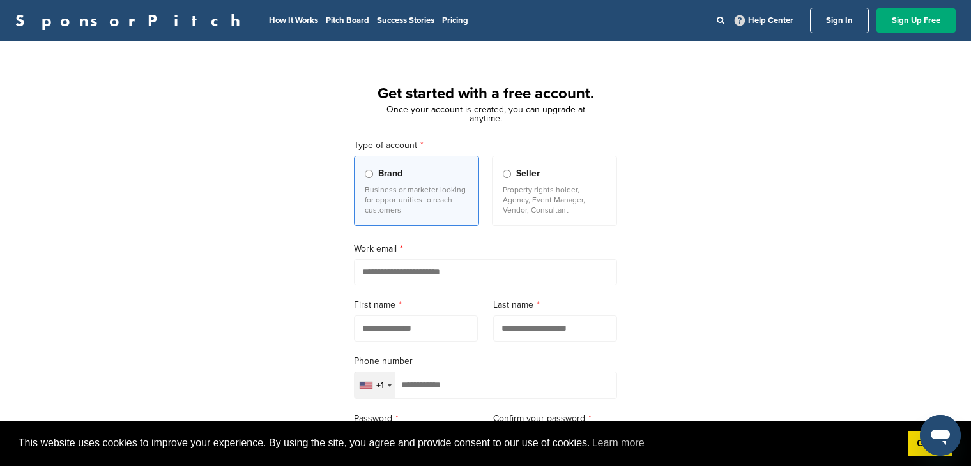 The width and height of the screenshot is (971, 466). What do you see at coordinates (930, 444) in the screenshot?
I see `a: dismiss cookie message` at bounding box center [930, 444].